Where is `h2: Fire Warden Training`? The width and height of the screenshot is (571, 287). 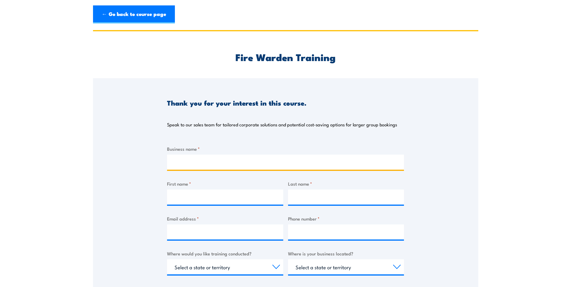
h2: Fire Warden Training is located at coordinates (285, 57).